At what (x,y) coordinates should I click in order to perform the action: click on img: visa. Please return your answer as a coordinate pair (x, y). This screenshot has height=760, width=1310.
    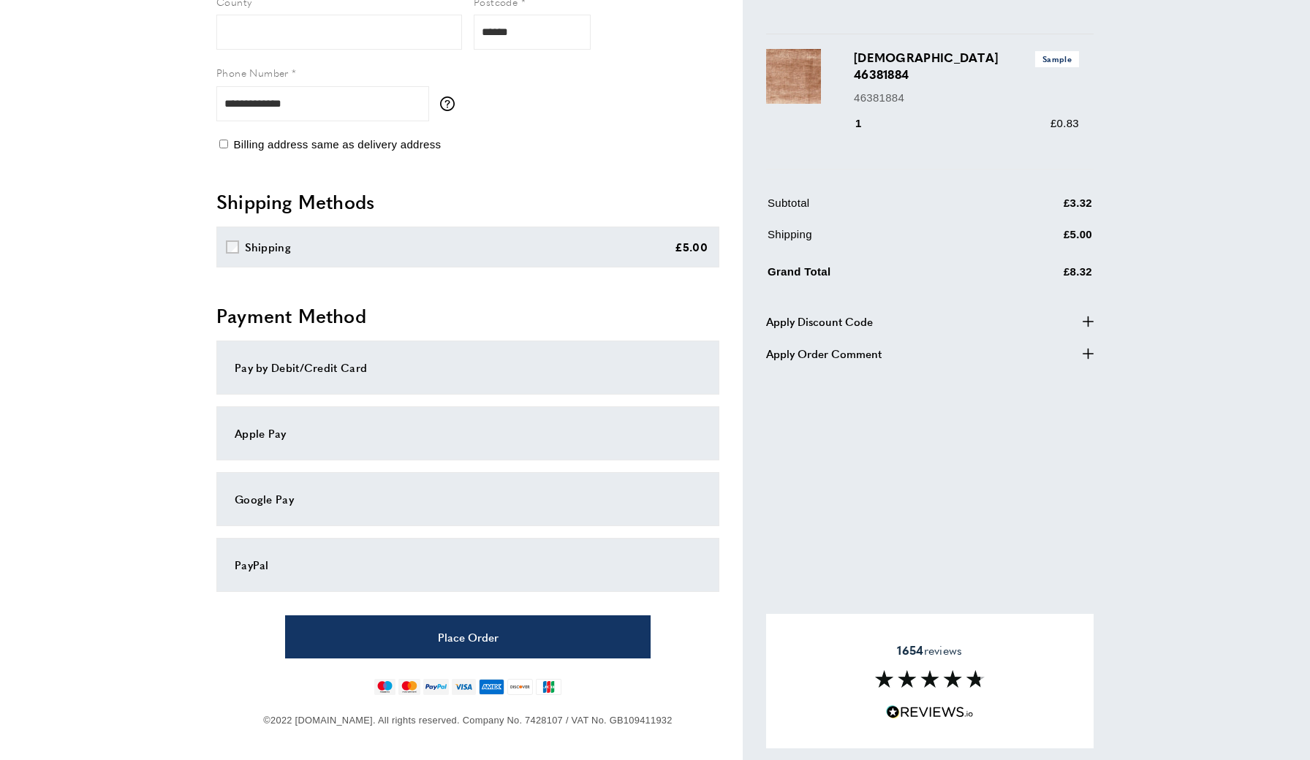
    Looking at the image, I should click on (464, 687).